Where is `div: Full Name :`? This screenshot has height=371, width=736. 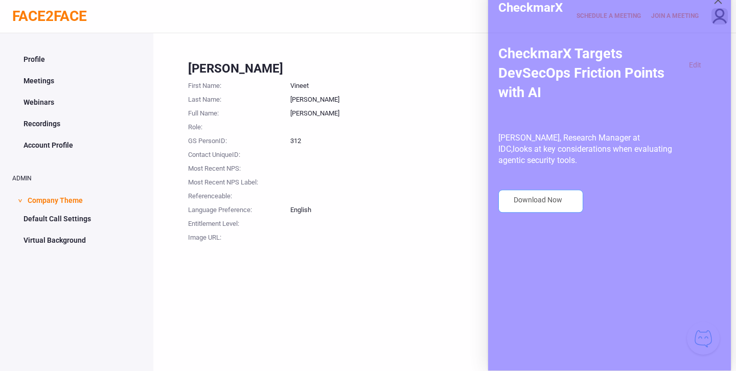 div: Full Name : is located at coordinates (239, 111).